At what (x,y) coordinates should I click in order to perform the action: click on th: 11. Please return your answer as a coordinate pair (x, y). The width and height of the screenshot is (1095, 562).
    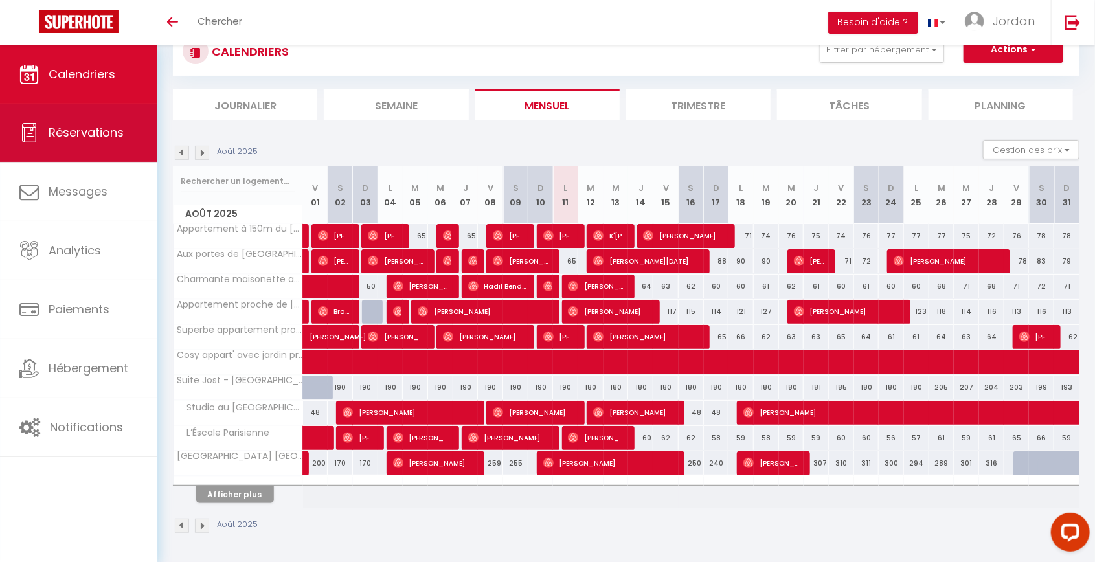
    Looking at the image, I should click on (565, 195).